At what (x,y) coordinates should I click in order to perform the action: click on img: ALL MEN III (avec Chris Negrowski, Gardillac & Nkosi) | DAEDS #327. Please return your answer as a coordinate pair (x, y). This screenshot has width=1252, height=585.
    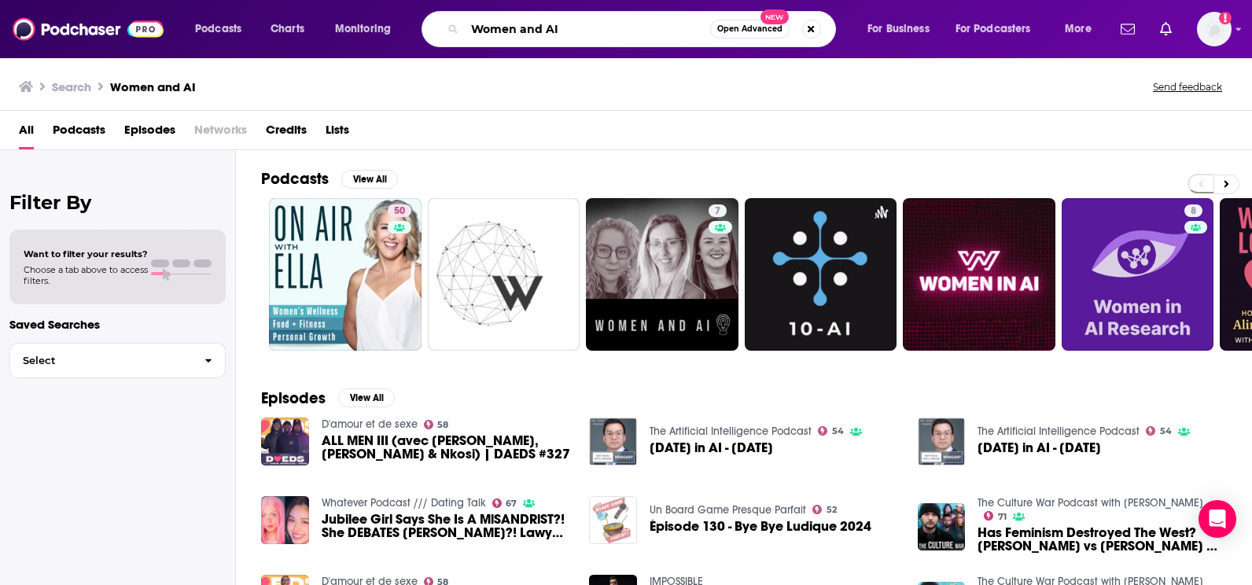
    Looking at the image, I should click on (285, 441).